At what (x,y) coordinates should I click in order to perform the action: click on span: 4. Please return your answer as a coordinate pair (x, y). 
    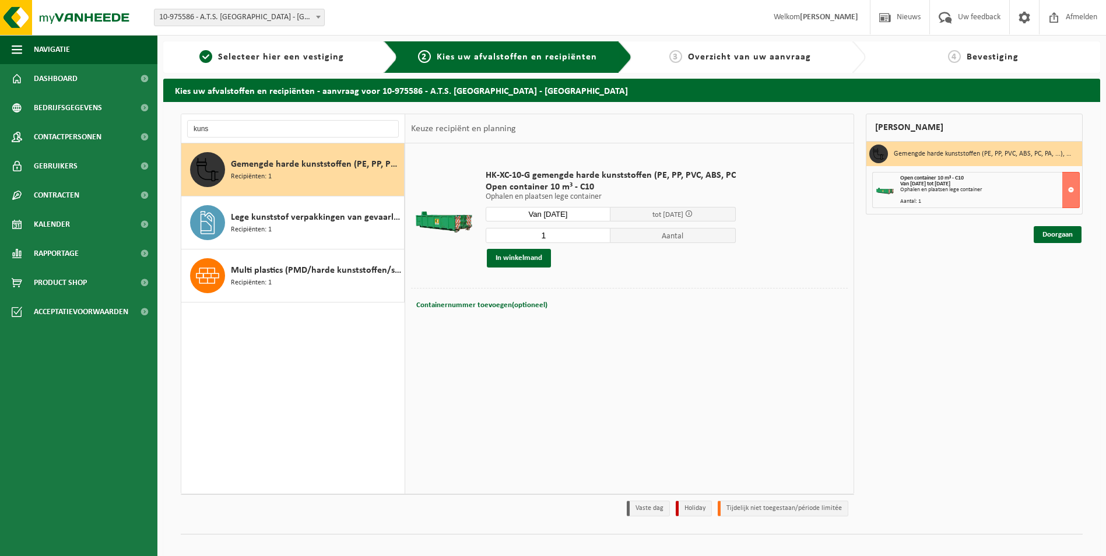
    Looking at the image, I should click on (955, 57).